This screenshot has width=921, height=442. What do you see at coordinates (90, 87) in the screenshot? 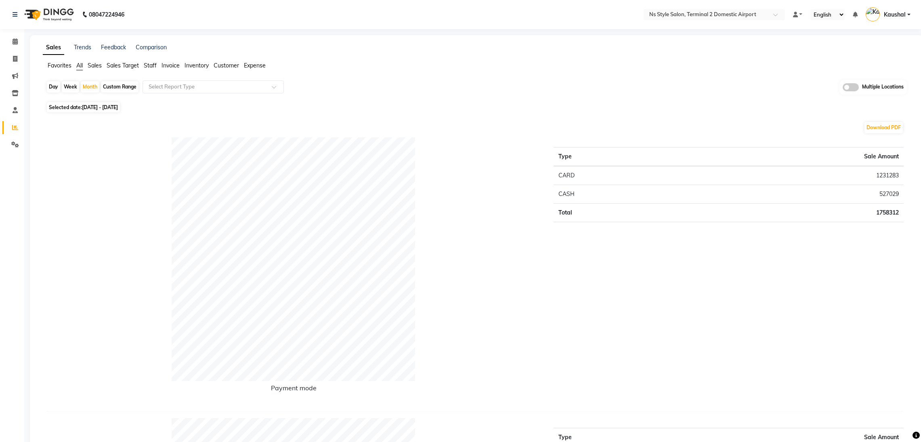
I see `div: Month` at bounding box center [90, 87].